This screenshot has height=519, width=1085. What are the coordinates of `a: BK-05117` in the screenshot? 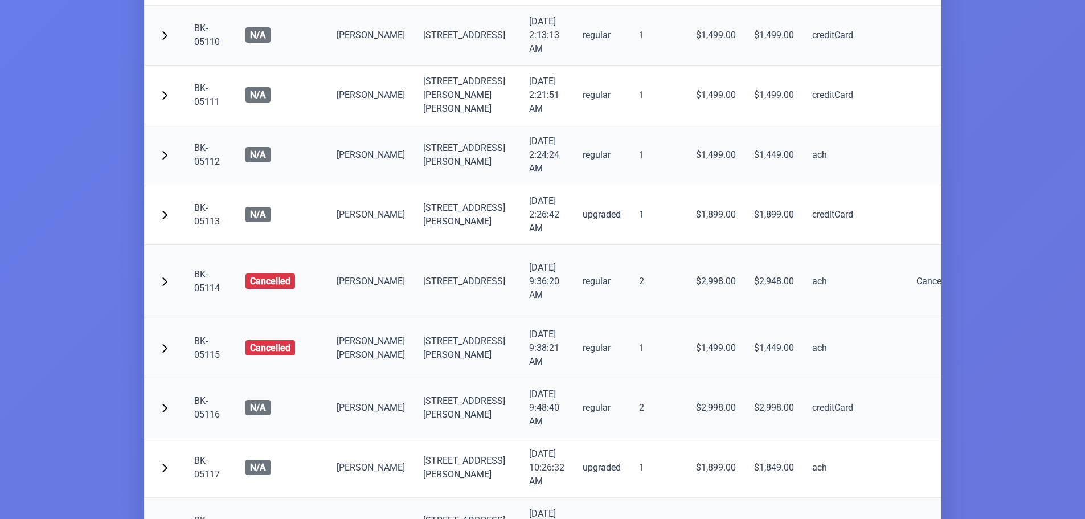 It's located at (207, 467).